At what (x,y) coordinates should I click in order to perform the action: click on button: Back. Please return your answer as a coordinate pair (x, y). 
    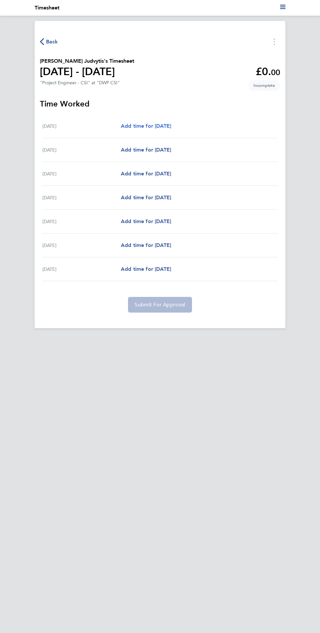
    Looking at the image, I should click on (49, 42).